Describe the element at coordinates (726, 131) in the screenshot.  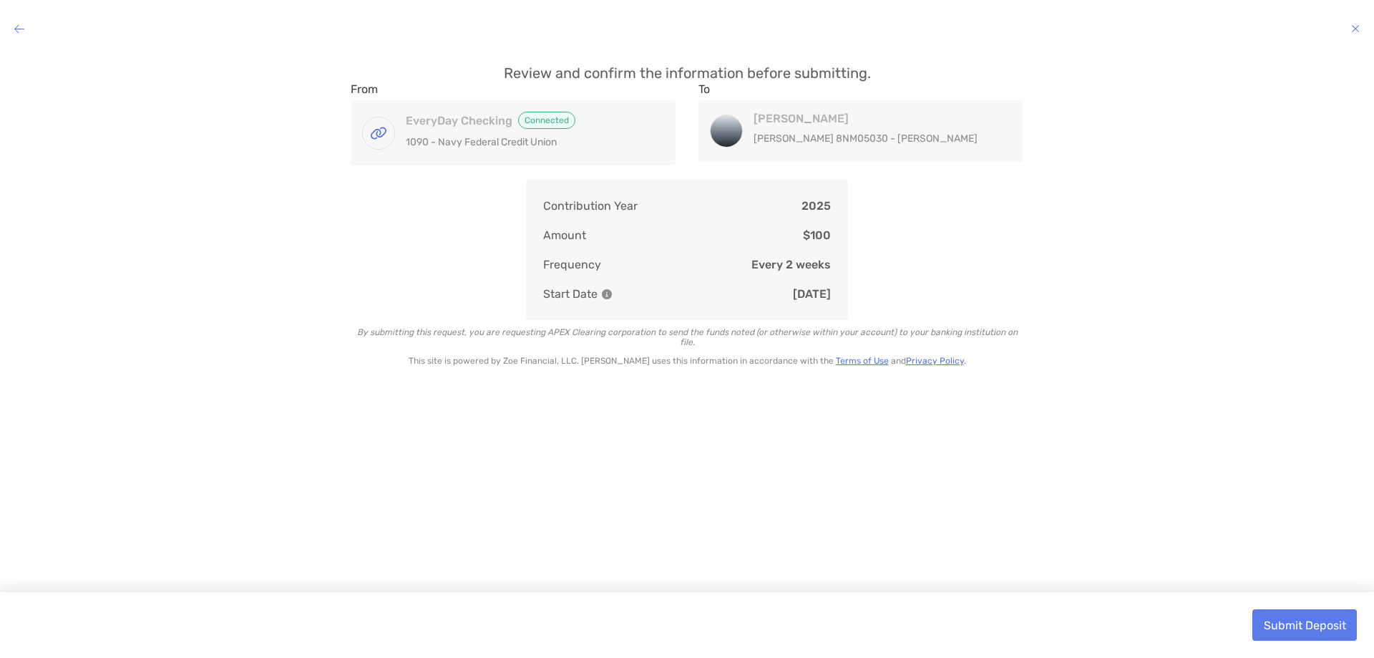
I see `img: Roth IRA` at that location.